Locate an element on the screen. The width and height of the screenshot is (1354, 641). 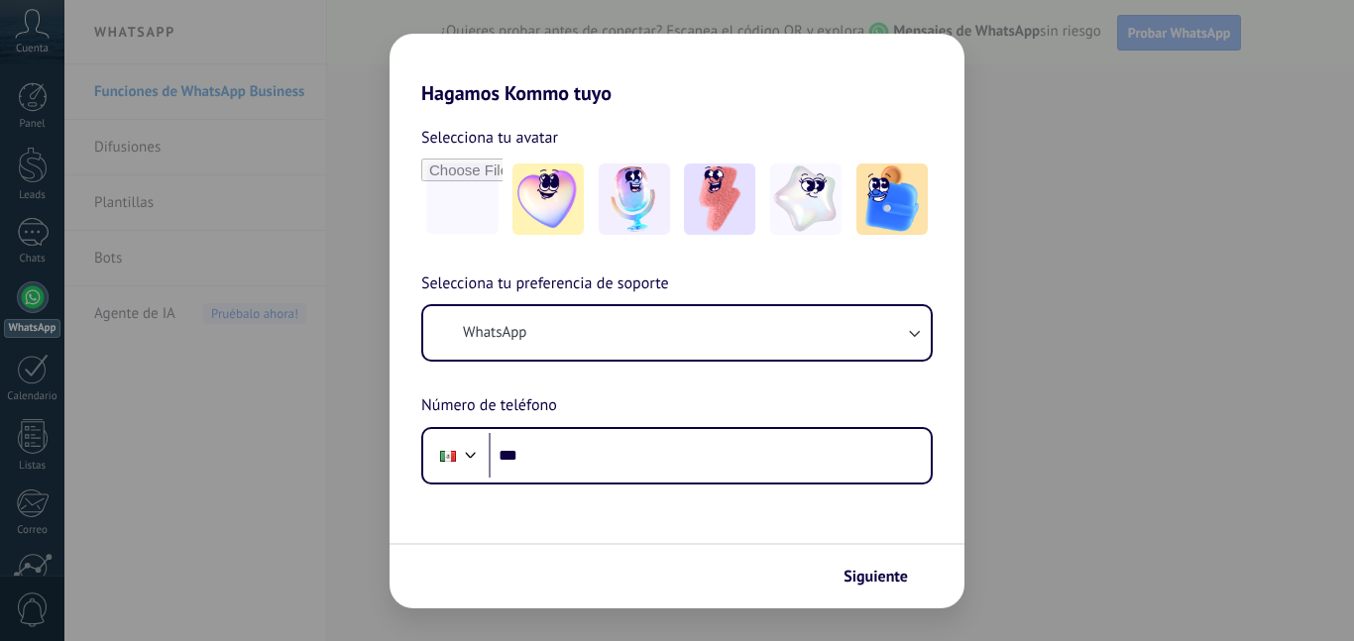
span: WhatsApp is located at coordinates (494, 333).